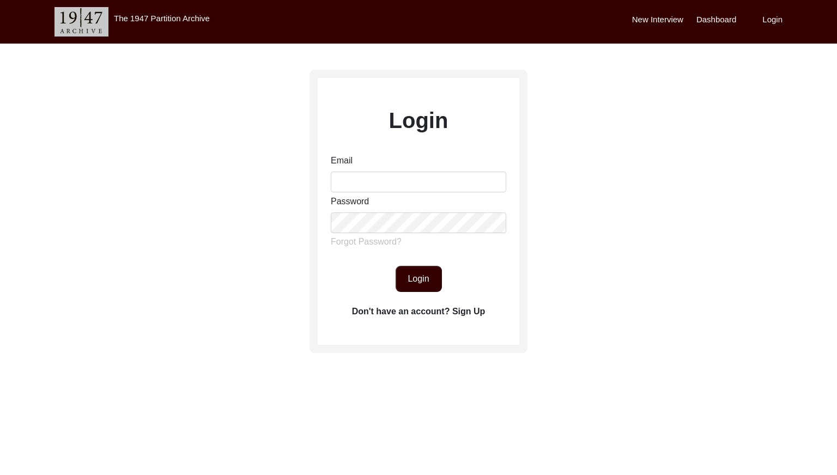 This screenshot has height=475, width=837. I want to click on label: Password, so click(350, 202).